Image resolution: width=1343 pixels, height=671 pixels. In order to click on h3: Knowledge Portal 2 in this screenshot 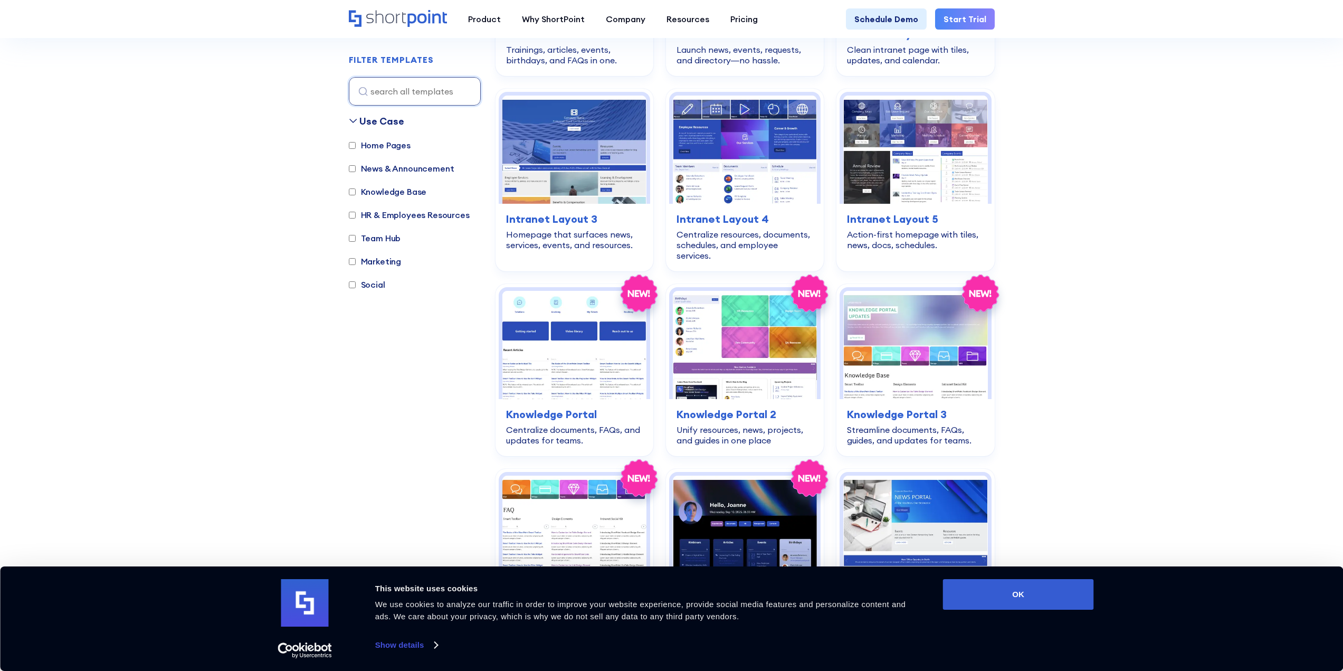, I will do `click(745, 414)`.